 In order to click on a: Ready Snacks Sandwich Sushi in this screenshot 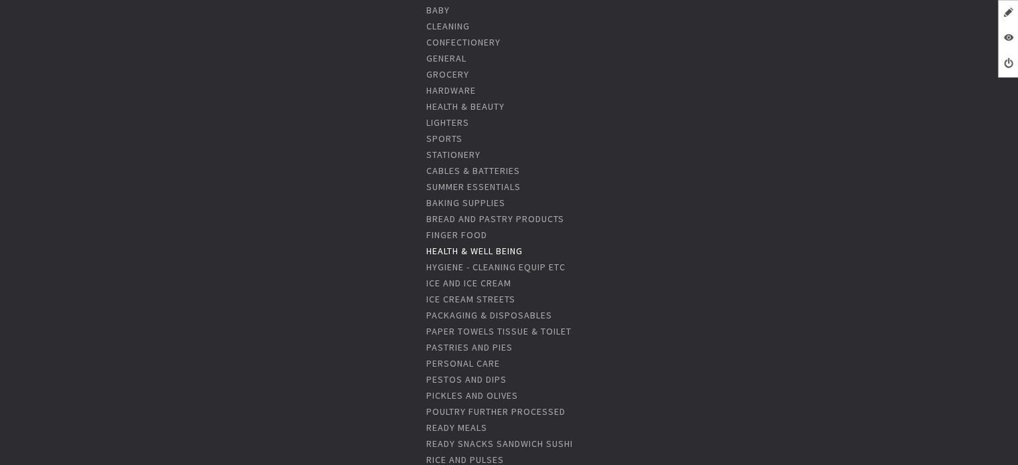, I will do `click(499, 444)`.